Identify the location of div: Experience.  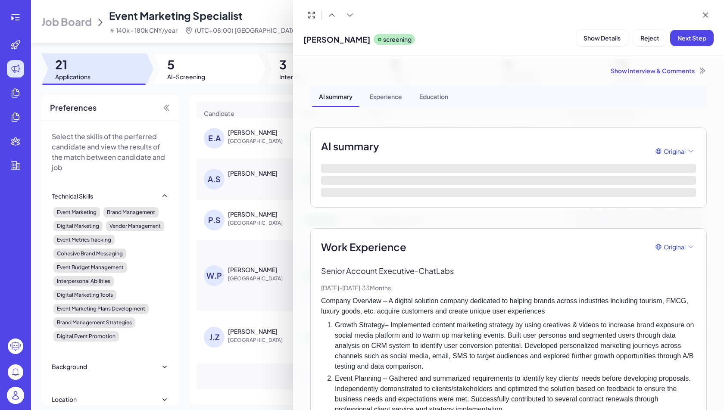
(386, 96).